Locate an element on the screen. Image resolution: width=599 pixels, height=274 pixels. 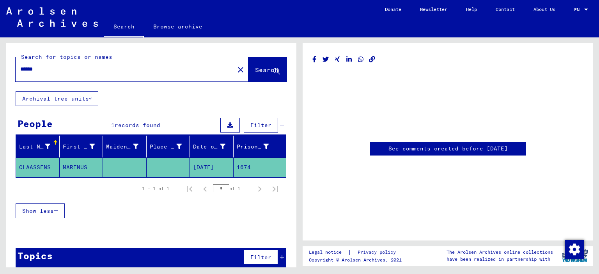
button: Search is located at coordinates (268, 69).